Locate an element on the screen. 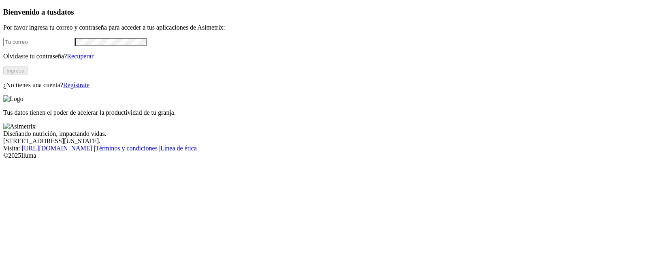 This screenshot has height=253, width=648. a: Línea de ética is located at coordinates (179, 148).